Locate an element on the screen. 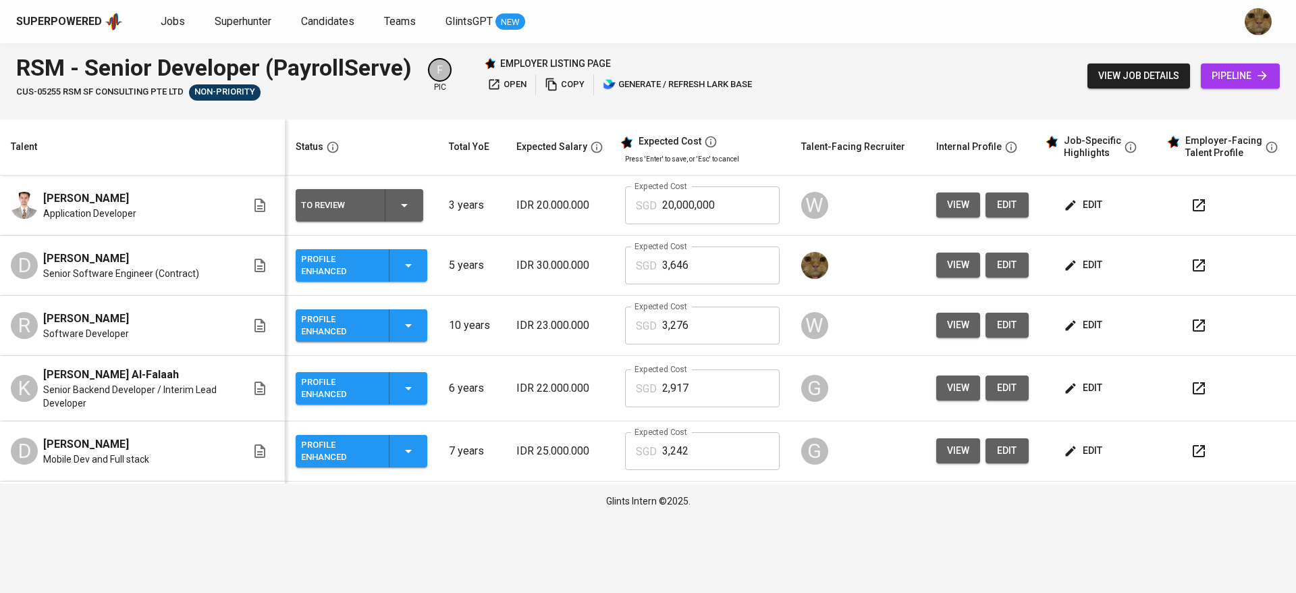  span: Mobile Dev and Full stack is located at coordinates (96, 459).